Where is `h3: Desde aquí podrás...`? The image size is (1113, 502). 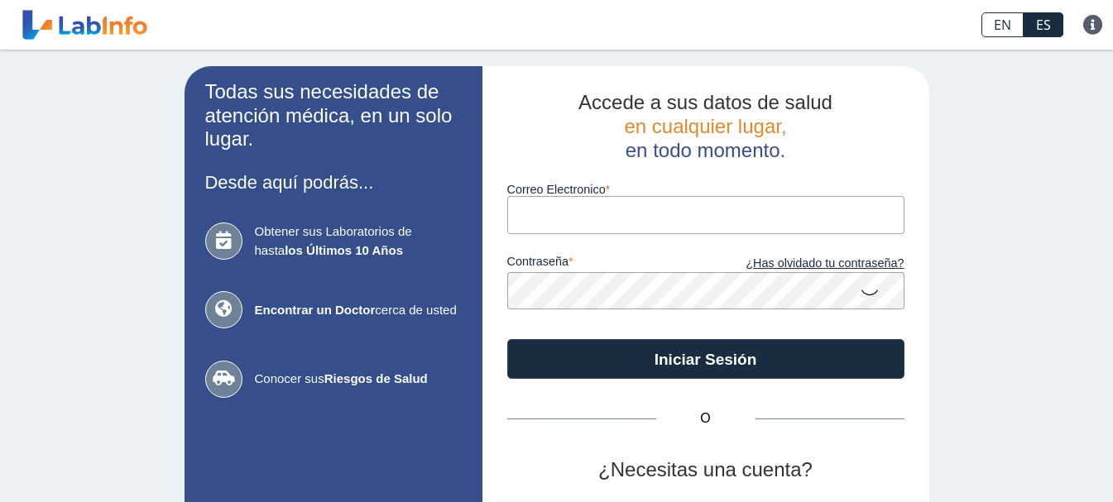
h3: Desde aquí podrás... is located at coordinates (333, 182).